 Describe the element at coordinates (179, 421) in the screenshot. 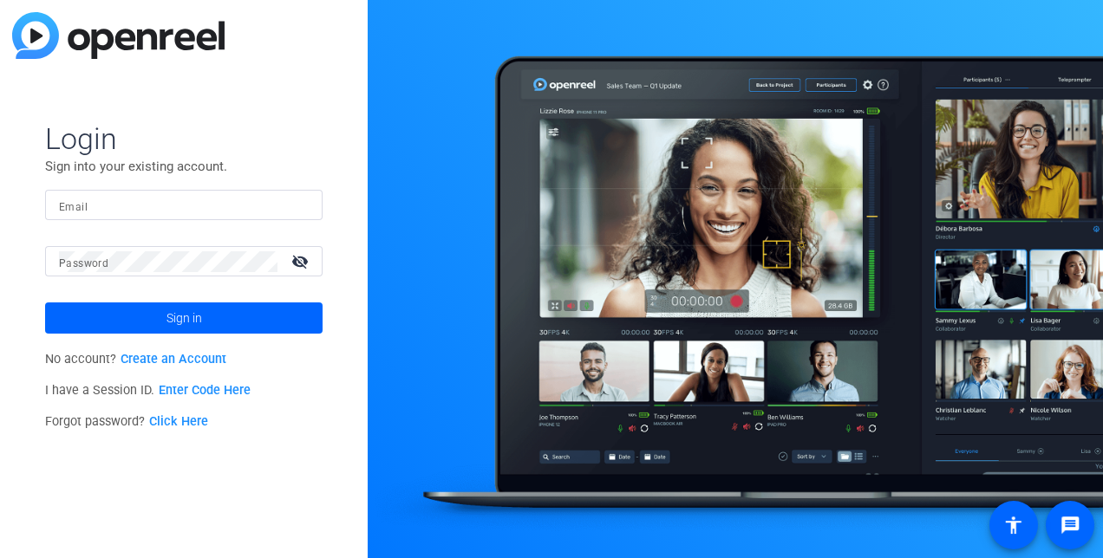

I see `a: Click Here` at that location.